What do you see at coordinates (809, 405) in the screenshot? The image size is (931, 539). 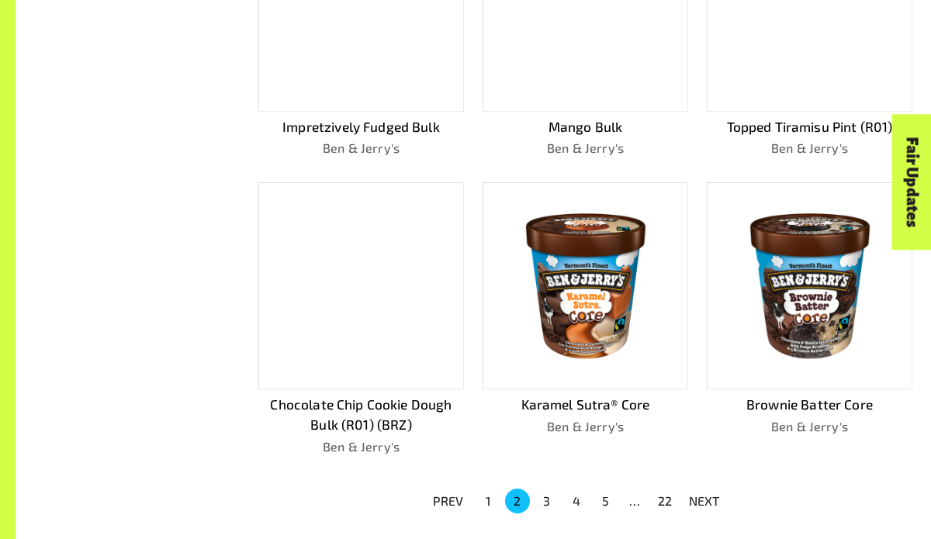 I see `p: Brownie Batter Core` at bounding box center [809, 405].